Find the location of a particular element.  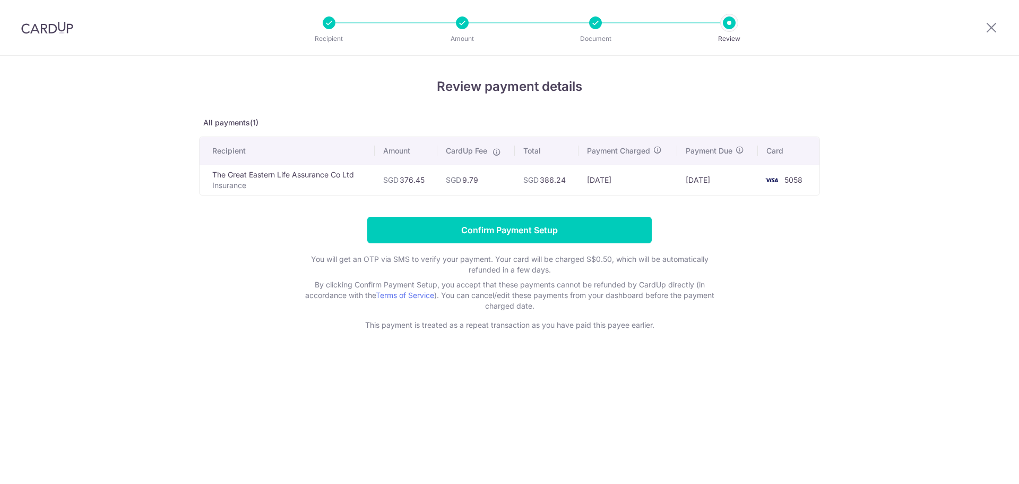

td: 386.24 is located at coordinates (547, 179).